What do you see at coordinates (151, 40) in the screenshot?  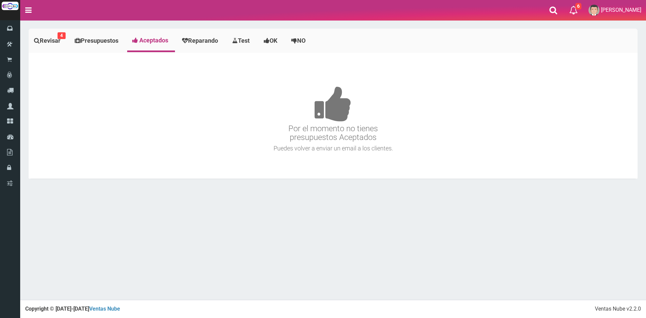 I see `a: Aceptados` at bounding box center [151, 40].